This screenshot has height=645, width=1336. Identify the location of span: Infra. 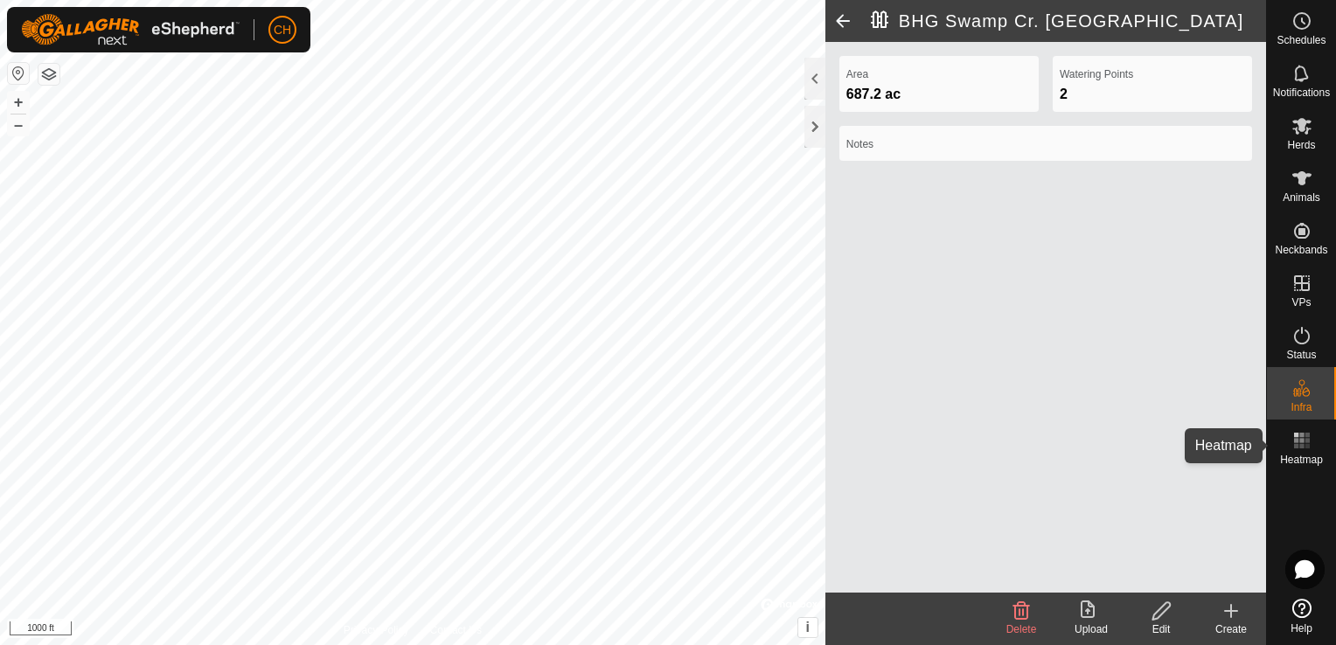
(1301, 407).